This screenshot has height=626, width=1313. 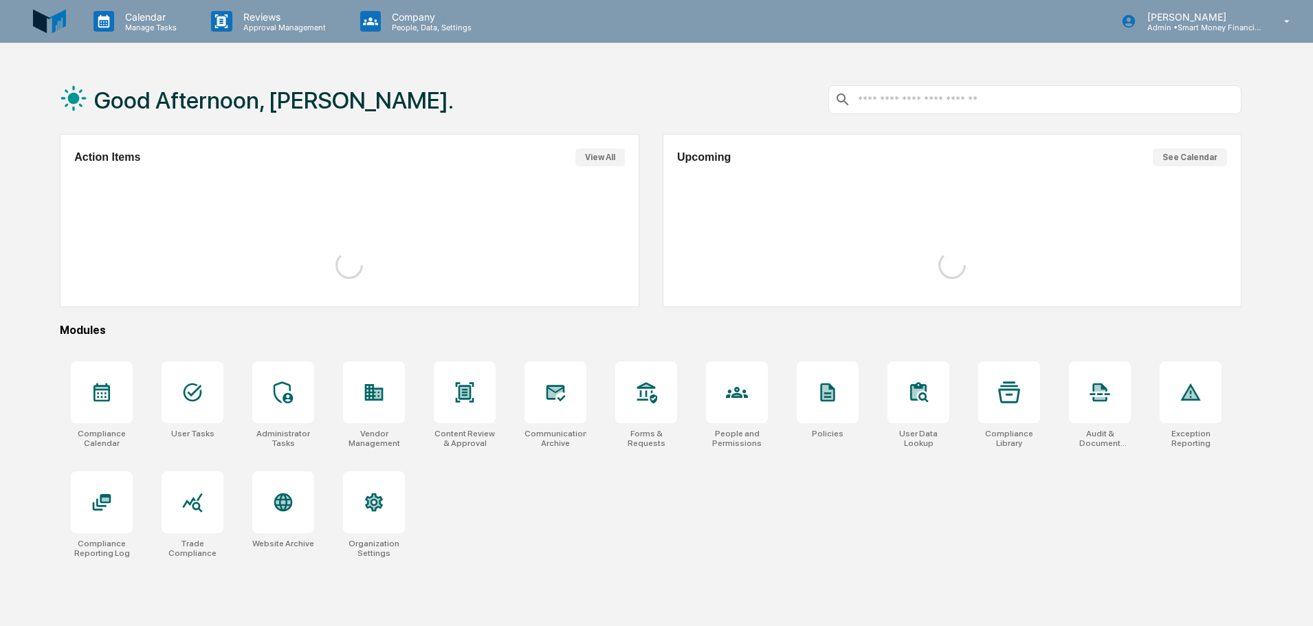 I want to click on p: Company, so click(x=429, y=16).